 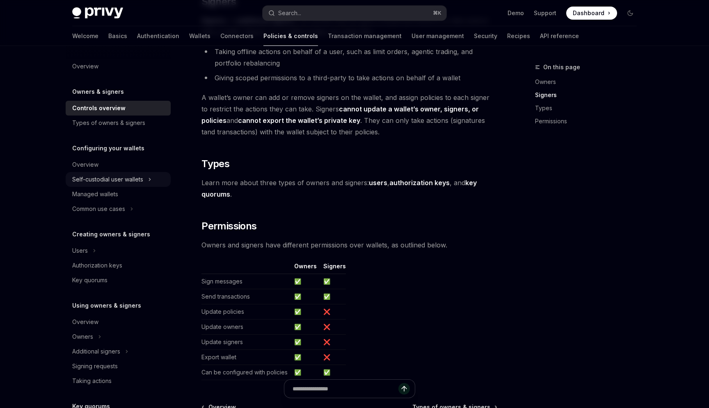 What do you see at coordinates (246, 342) in the screenshot?
I see `td: Update signers` at bounding box center [246, 342].